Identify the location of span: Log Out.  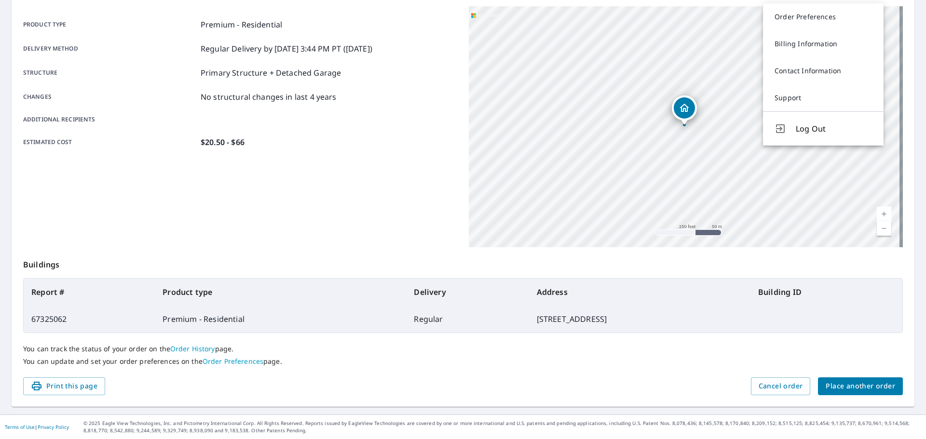
(834, 129).